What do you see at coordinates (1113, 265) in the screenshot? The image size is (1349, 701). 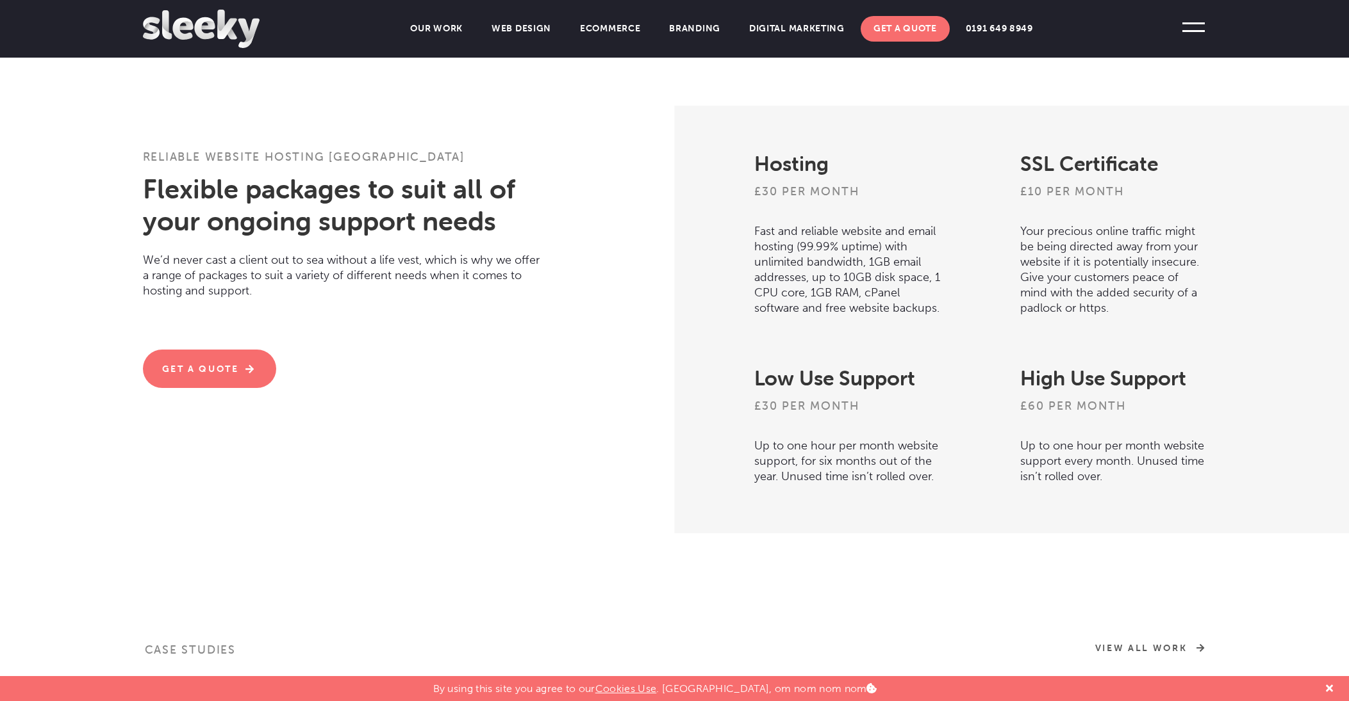 I see `p: Your precious online traffic might be being directed away from your website if it is potentially ...` at bounding box center [1113, 265].